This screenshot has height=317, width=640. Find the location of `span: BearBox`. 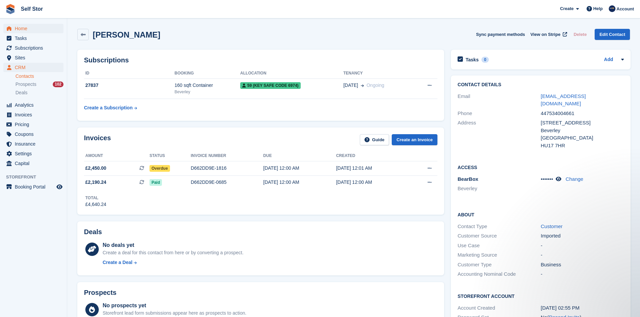

span: BearBox is located at coordinates (468, 179).